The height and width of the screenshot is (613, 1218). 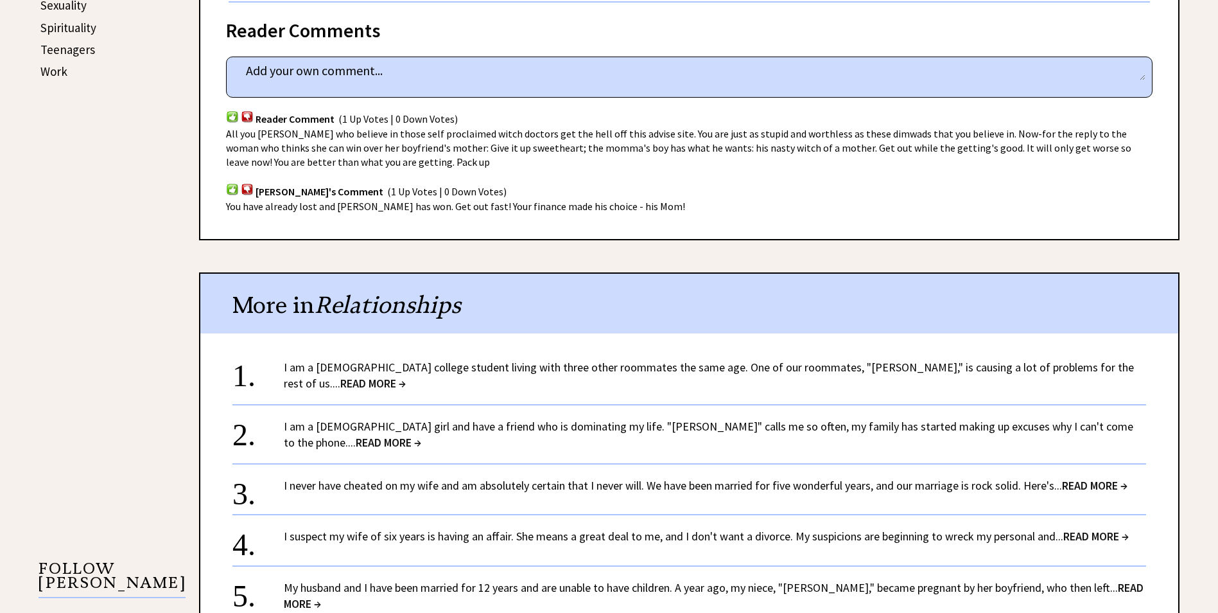 I want to click on a: Spirituality, so click(x=68, y=28).